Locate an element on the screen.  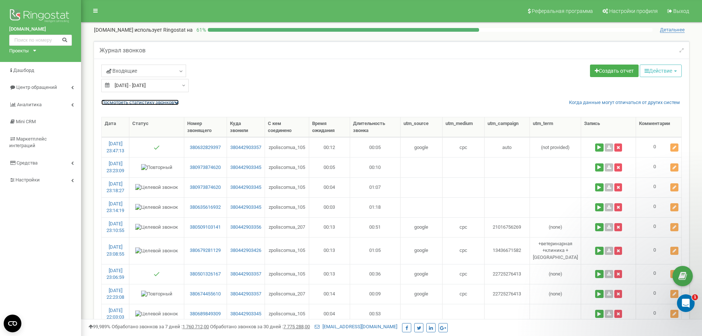
p: 61 % is located at coordinates (200, 30).